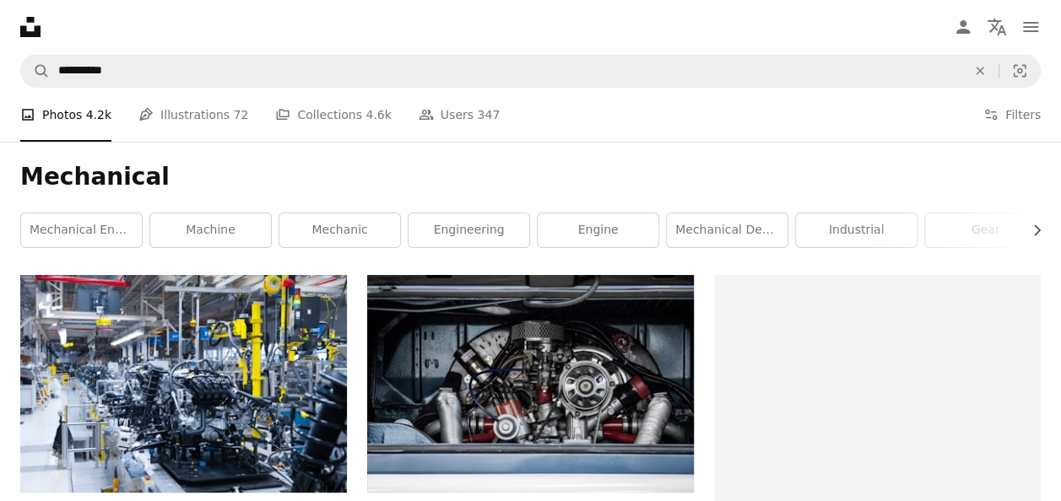 The height and width of the screenshot is (501, 1061). I want to click on a: engine, so click(598, 230).